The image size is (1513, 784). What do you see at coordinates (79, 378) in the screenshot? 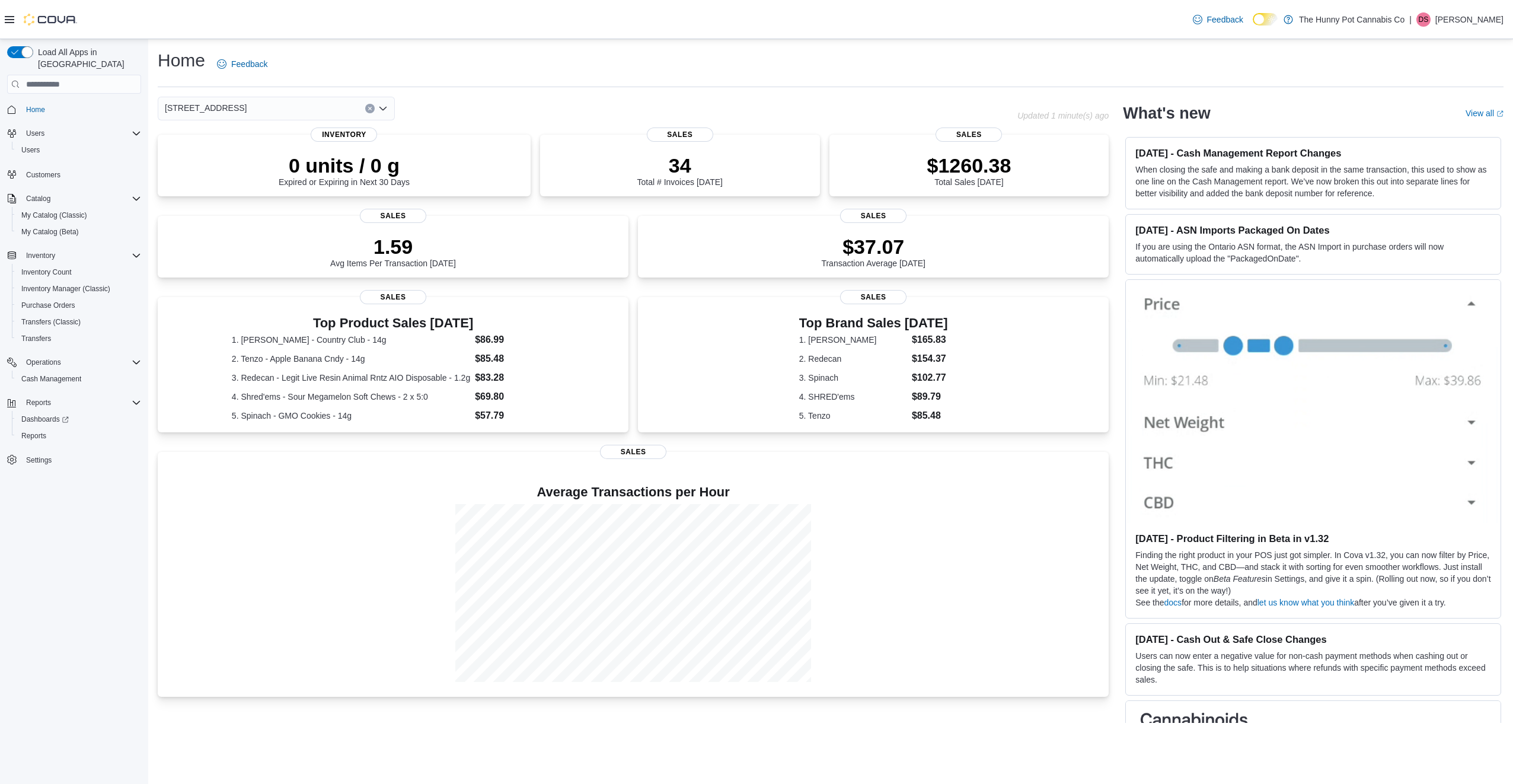
I see `button: Cash Management` at bounding box center [79, 378].